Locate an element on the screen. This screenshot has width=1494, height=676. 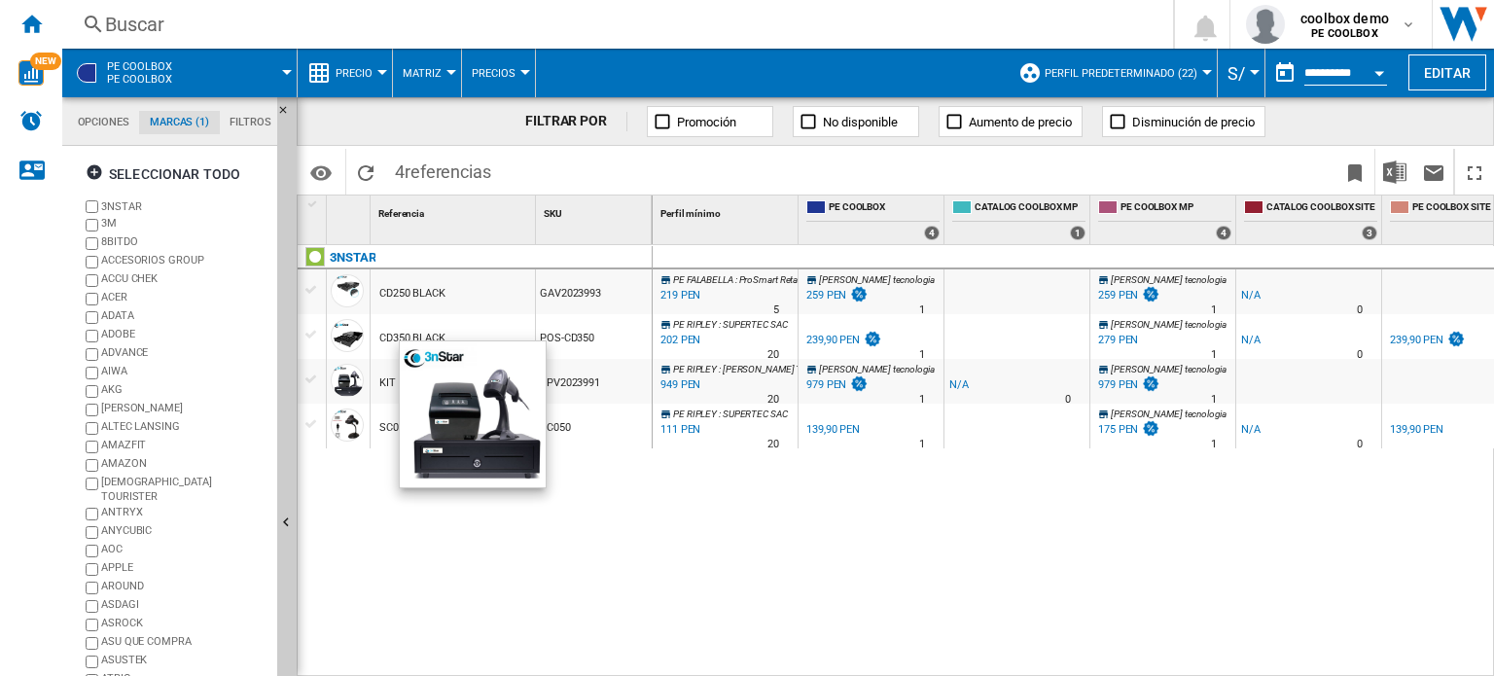
span: No disponible is located at coordinates (860, 122).